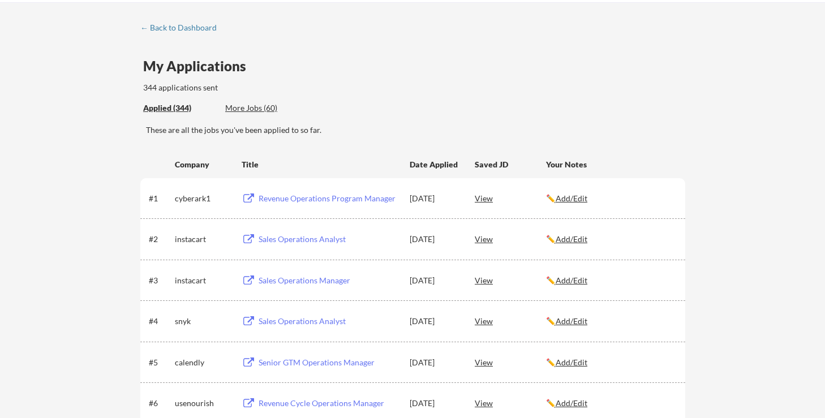  What do you see at coordinates (329, 363) in the screenshot?
I see `div: Senior GTM Operations Manager` at bounding box center [329, 363].